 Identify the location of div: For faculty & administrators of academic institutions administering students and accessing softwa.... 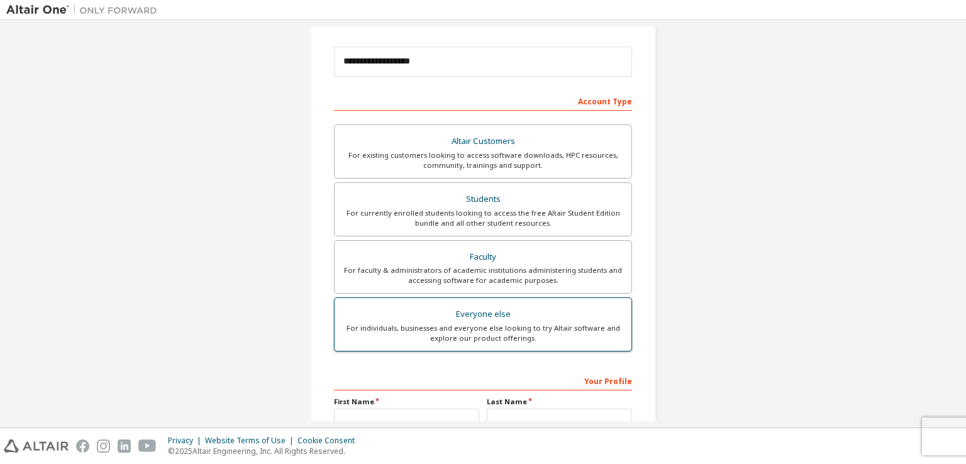
(483, 275).